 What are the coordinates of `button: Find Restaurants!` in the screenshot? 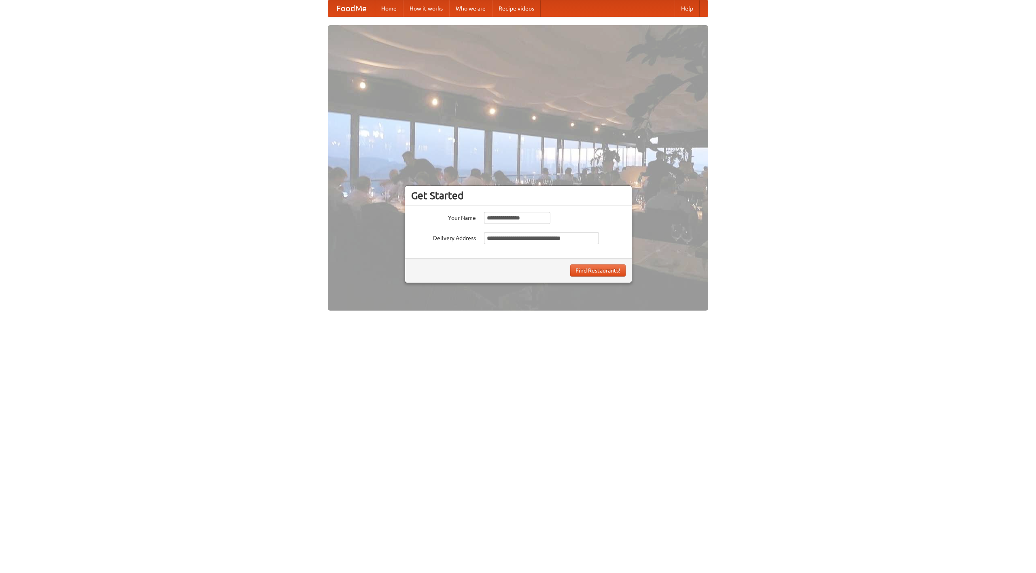 It's located at (598, 270).